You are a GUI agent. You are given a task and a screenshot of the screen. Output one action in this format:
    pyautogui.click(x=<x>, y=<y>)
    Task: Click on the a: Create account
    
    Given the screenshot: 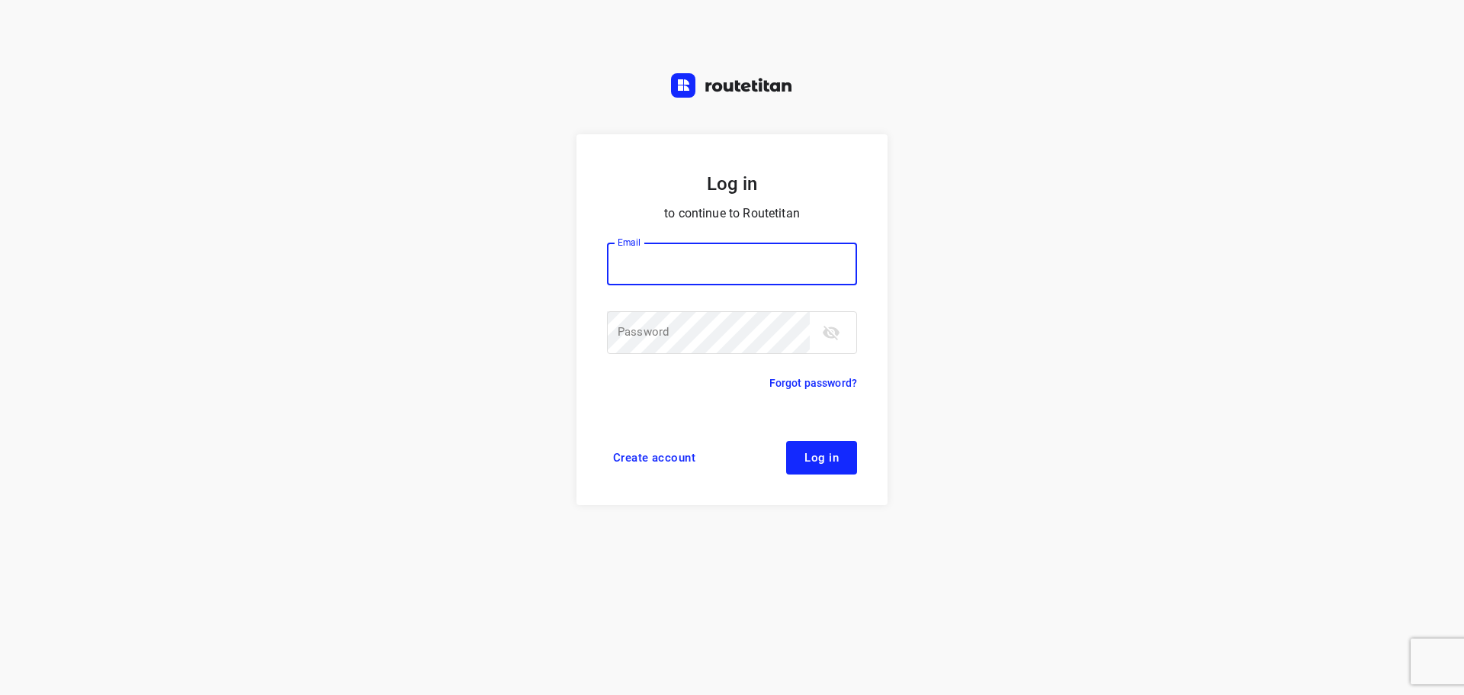 What is the action you would take?
    pyautogui.click(x=654, y=458)
    